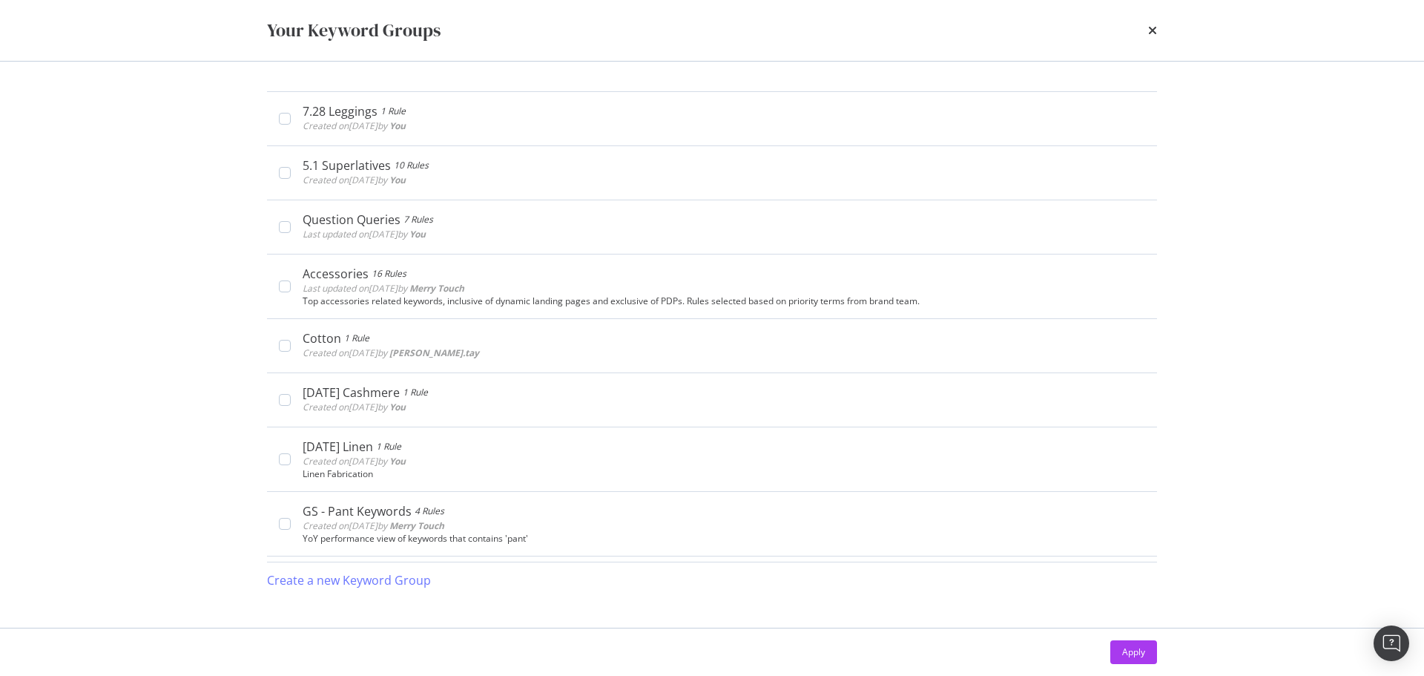  What do you see at coordinates (411, 165) in the screenshot?
I see `div: 10 Rules` at bounding box center [411, 165].